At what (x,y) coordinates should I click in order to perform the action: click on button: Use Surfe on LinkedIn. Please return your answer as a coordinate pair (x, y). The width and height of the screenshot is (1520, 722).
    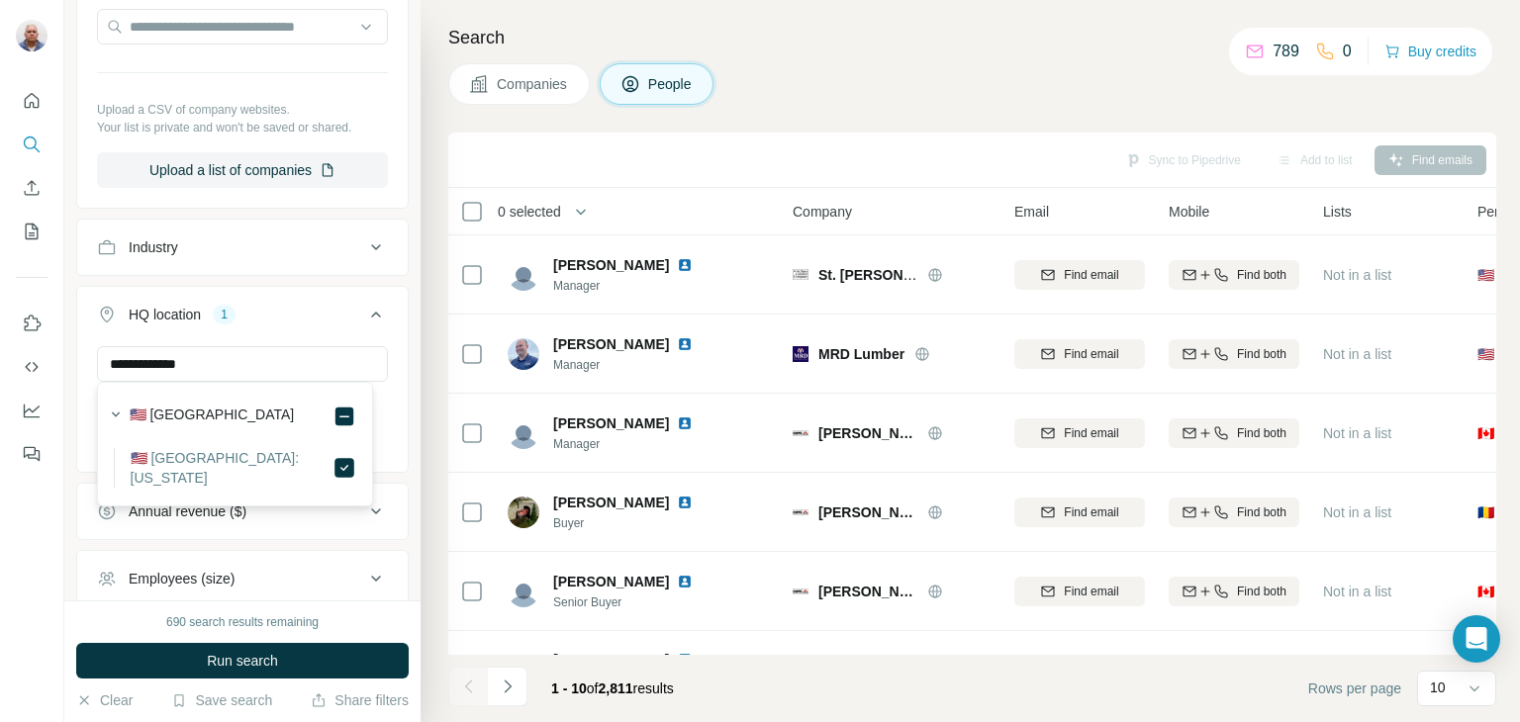
    Looking at the image, I should click on (32, 324).